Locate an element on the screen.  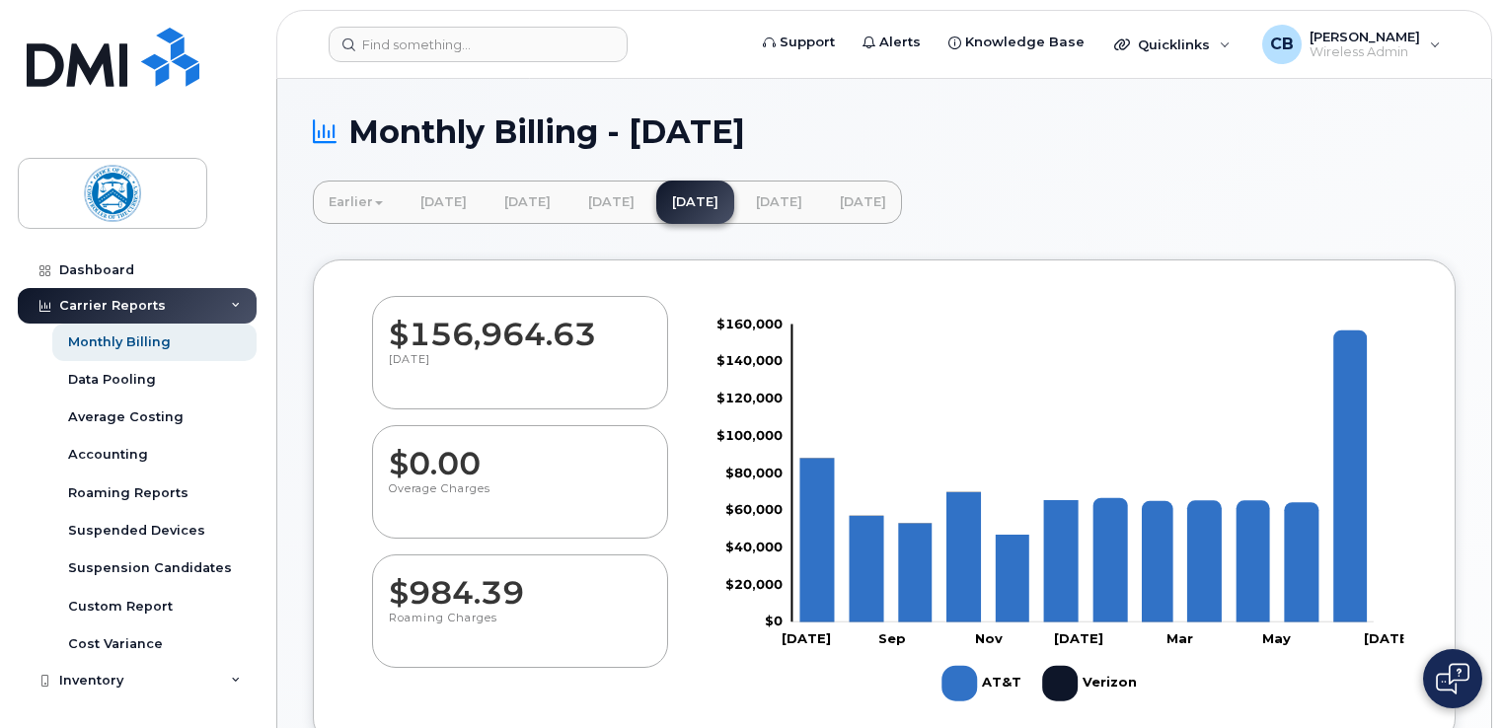
dd: $156,964.63 is located at coordinates (520, 325).